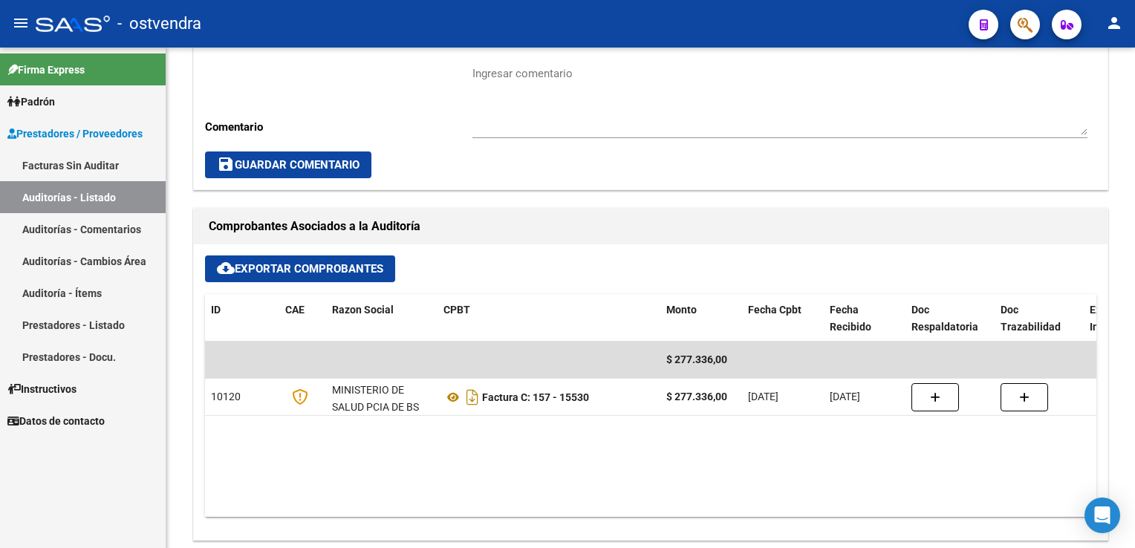  I want to click on span: 10120, so click(226, 397).